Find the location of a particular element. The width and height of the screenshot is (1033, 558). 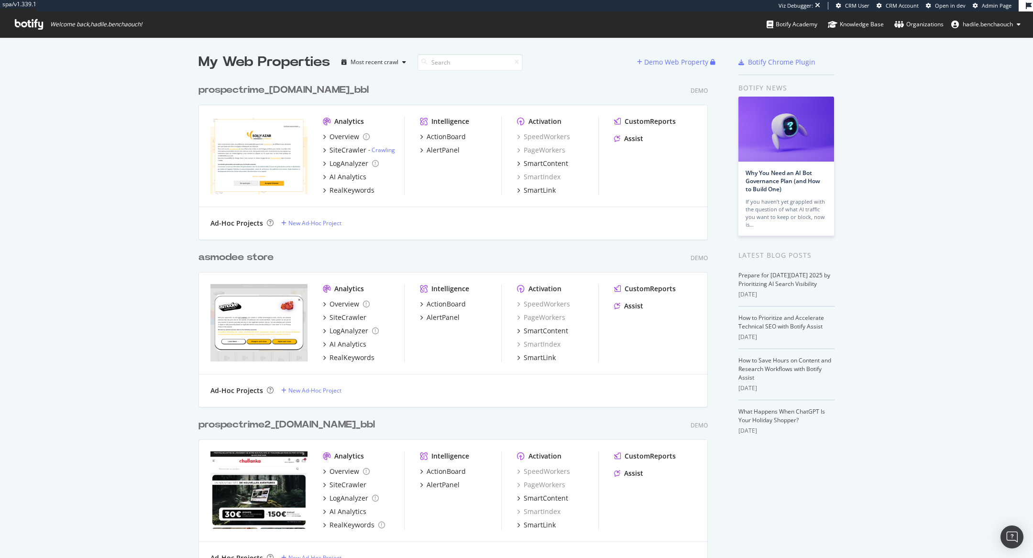

a: How to Save Hours on Content and Research Workflows with Botify Assist is located at coordinates (785, 369).